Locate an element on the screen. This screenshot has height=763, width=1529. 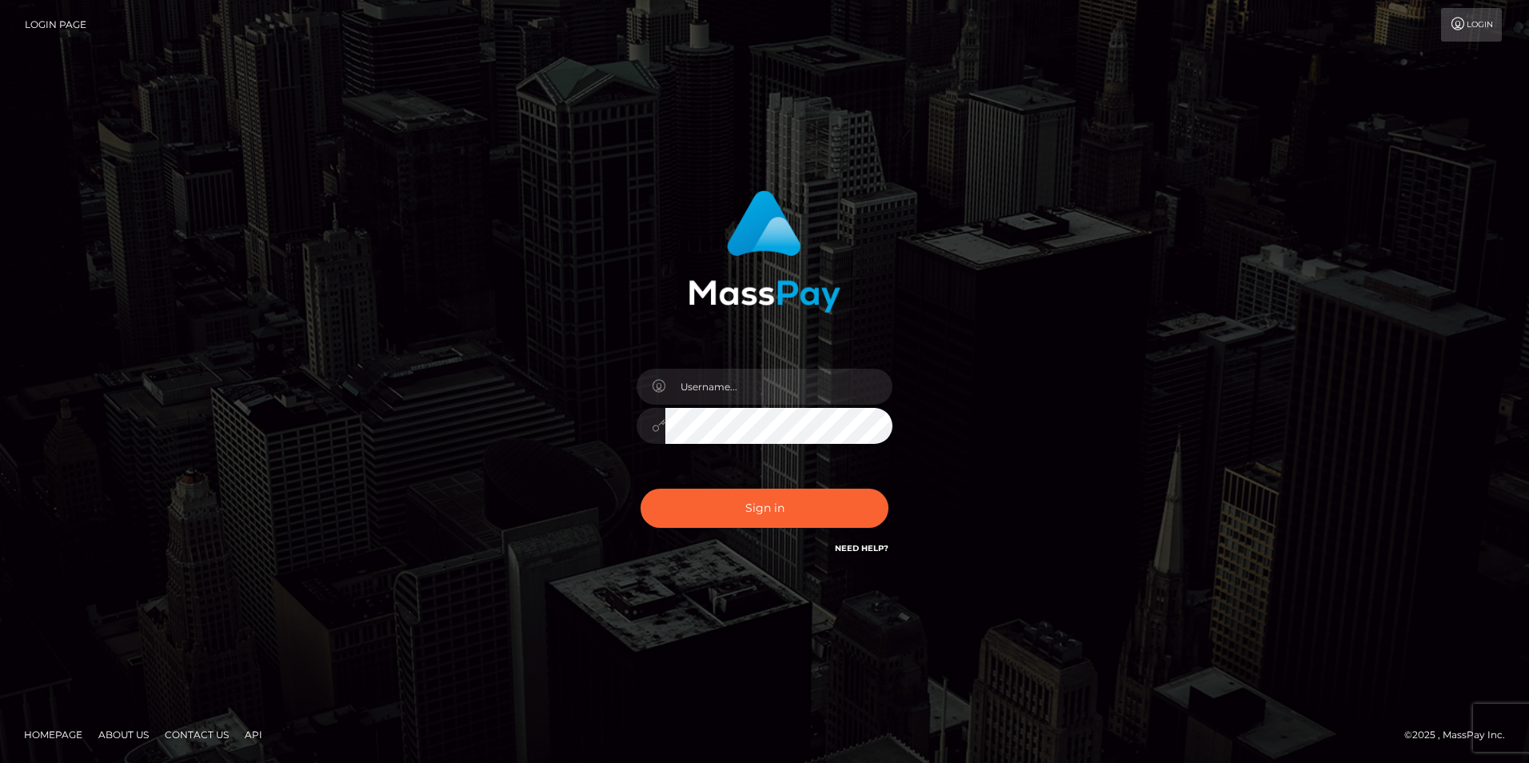
img: MassPay Login is located at coordinates (764, 251).